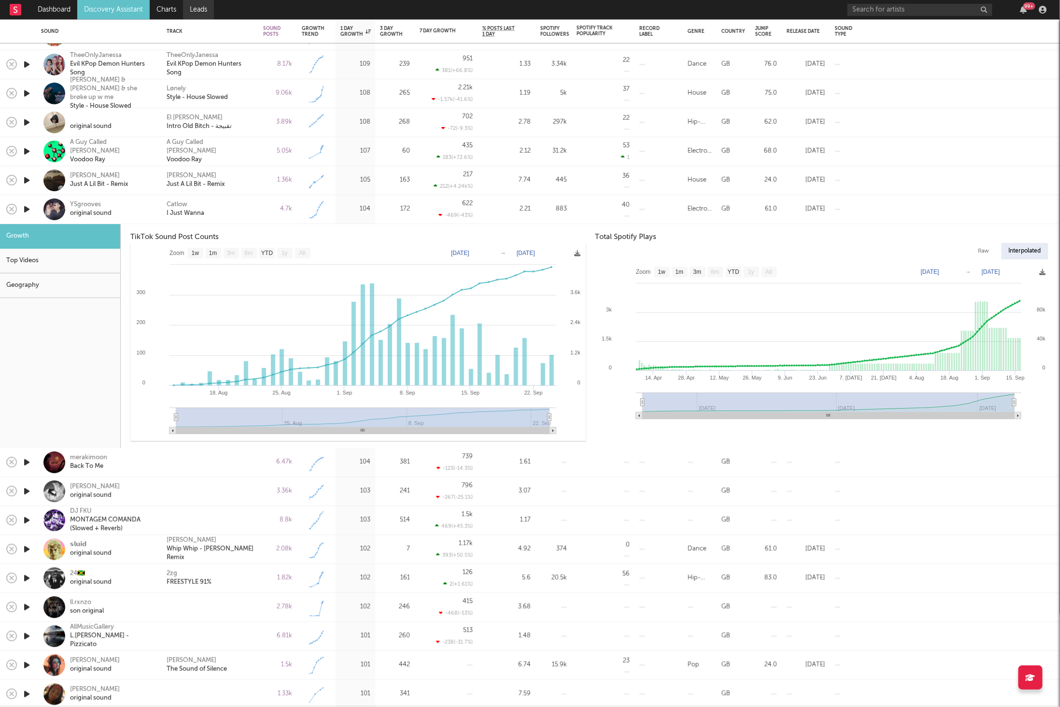 This screenshot has width=1060, height=707. I want to click on div: 0, so click(628, 545).